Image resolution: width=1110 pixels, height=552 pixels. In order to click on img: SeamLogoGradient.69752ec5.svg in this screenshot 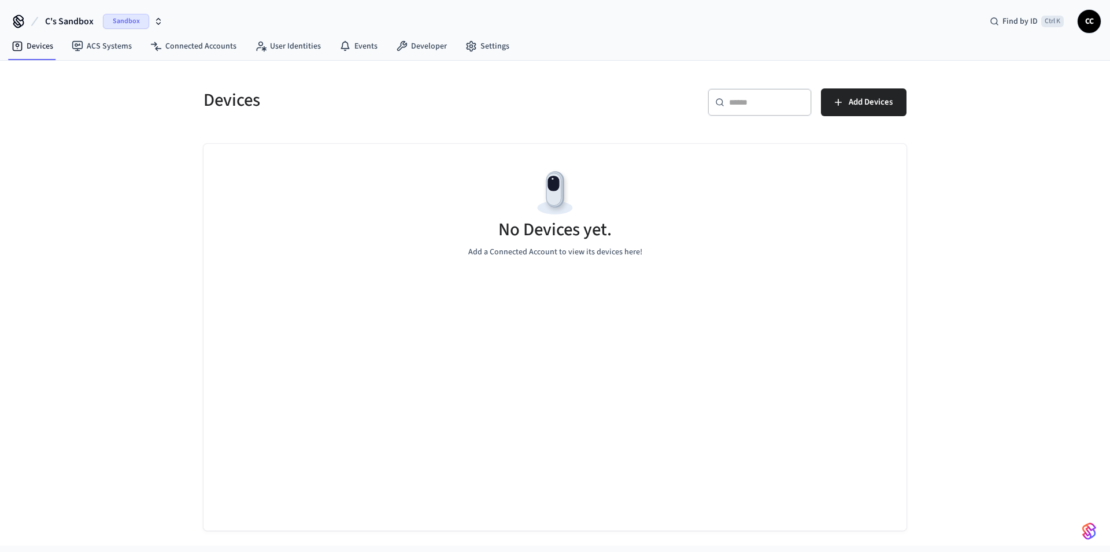, I will do `click(1090, 532)`.